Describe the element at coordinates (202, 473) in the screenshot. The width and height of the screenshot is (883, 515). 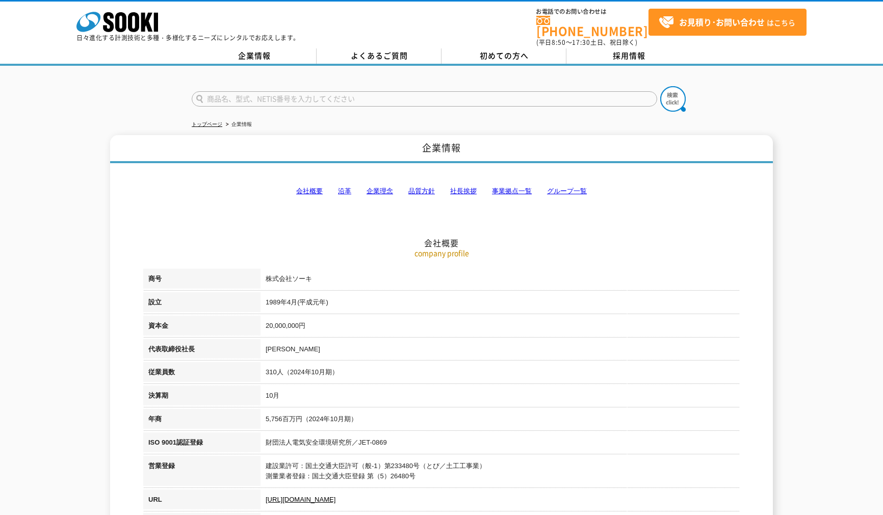
I see `th: 営業登録` at that location.